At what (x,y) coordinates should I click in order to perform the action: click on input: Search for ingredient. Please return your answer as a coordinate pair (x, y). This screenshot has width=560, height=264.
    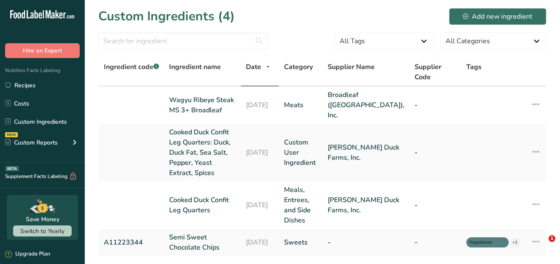
    Looking at the image, I should click on (183, 41).